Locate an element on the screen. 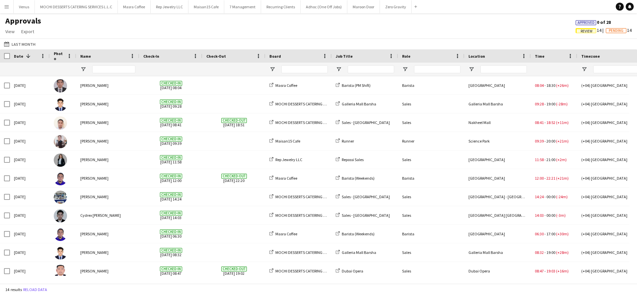 The image size is (637, 295). span: (+26m) is located at coordinates (563, 85).